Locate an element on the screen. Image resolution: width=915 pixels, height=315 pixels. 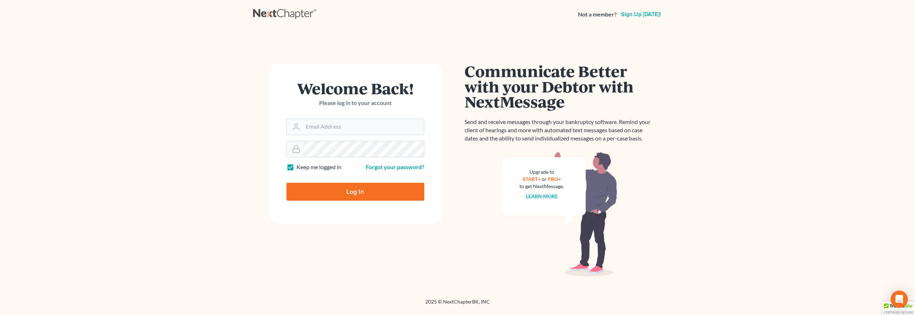
h1: Welcome Back! is located at coordinates (355, 88).